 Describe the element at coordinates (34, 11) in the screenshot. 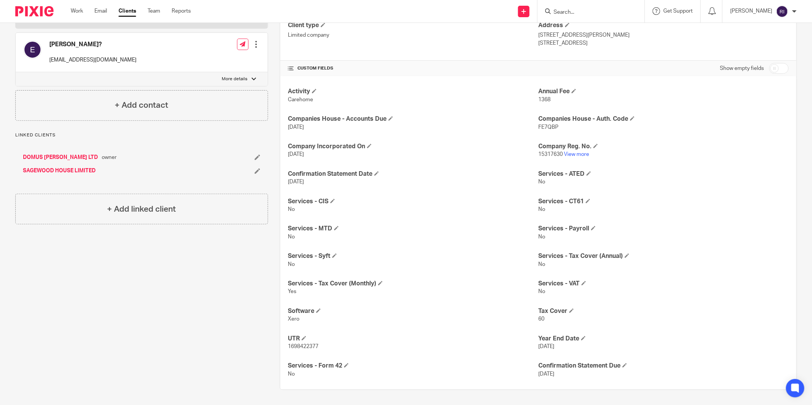

I see `img: Pixie` at that location.